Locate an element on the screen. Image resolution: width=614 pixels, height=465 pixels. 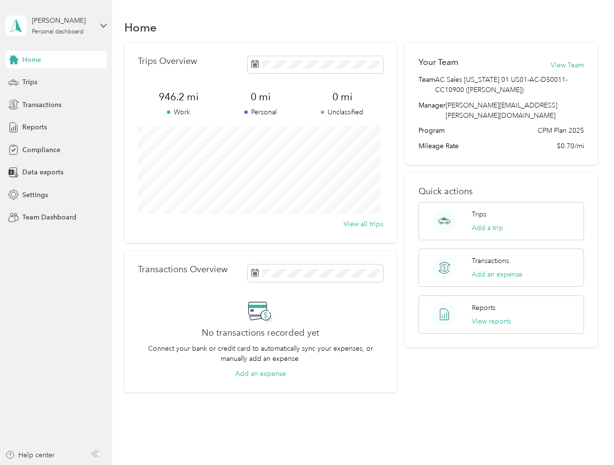
p: Trips is located at coordinates (479, 214).